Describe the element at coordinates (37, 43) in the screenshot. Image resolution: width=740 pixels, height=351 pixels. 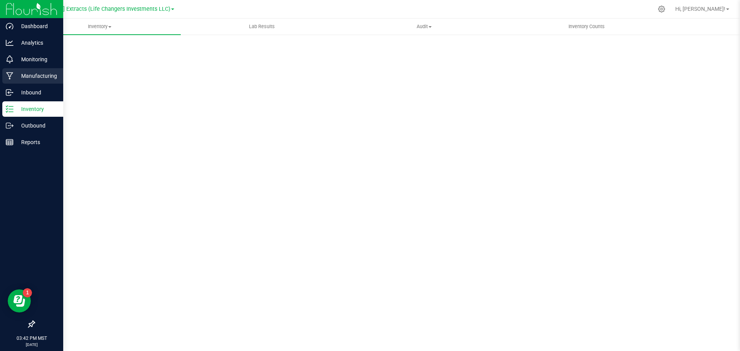
I see `p: Analytics` at that location.